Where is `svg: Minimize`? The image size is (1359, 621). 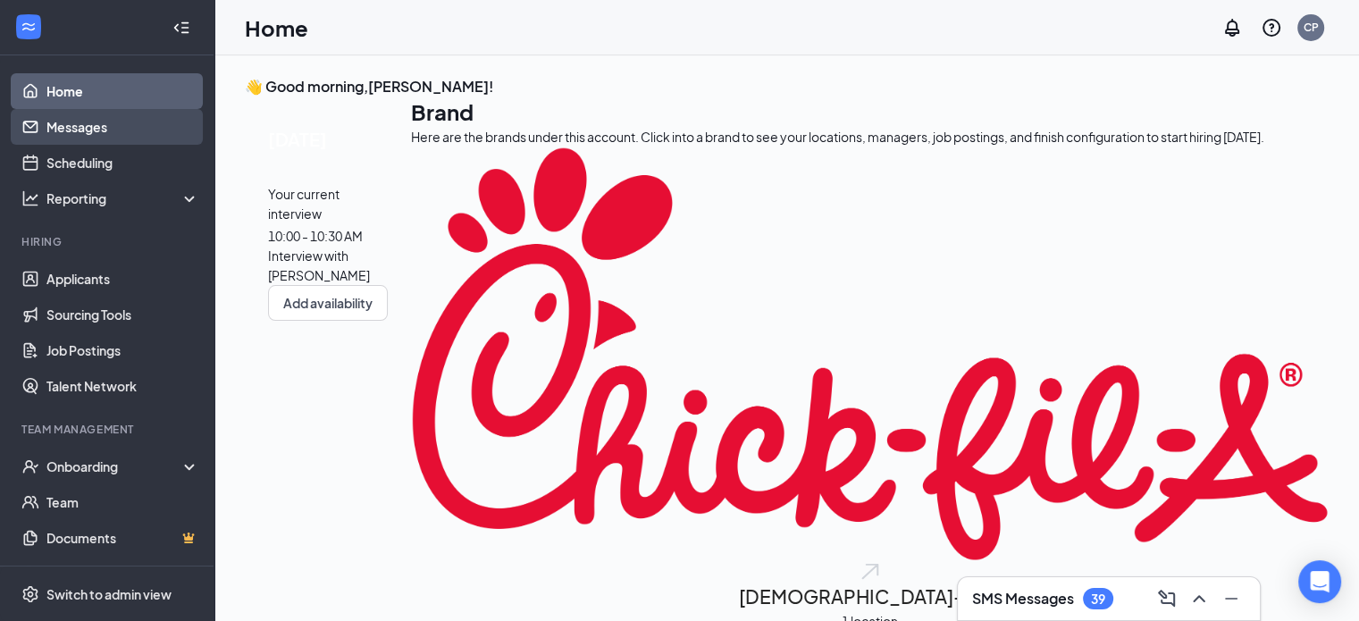 svg: Minimize is located at coordinates (1231, 598).